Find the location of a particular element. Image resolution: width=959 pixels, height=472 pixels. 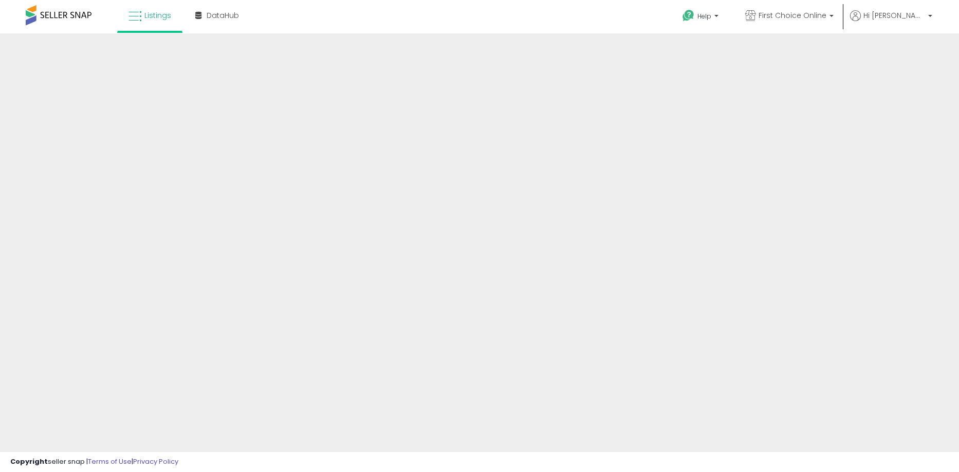

span: DataHub is located at coordinates (222, 15).